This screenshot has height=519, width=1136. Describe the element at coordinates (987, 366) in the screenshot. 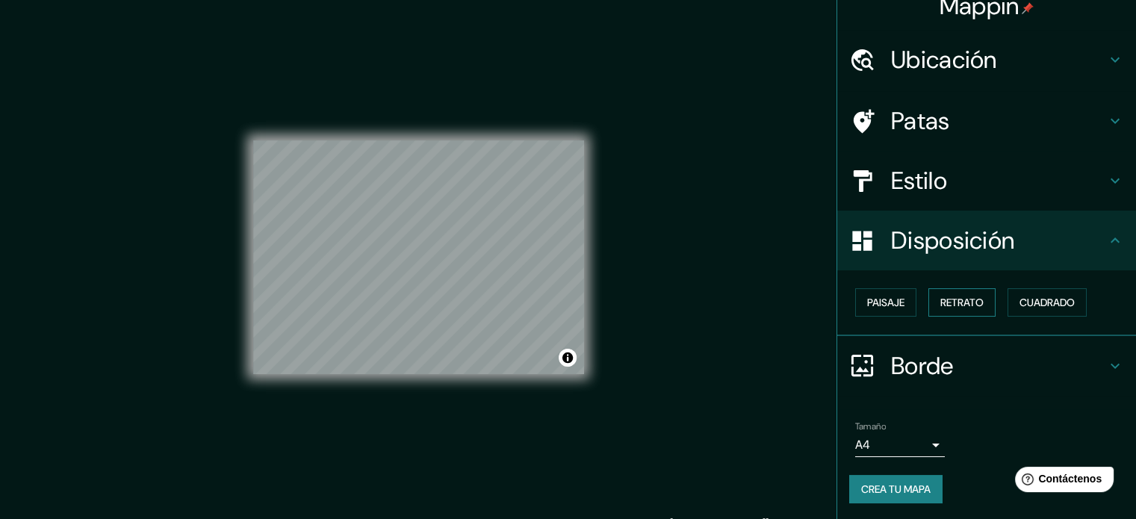

I see `div: Borde` at that location.